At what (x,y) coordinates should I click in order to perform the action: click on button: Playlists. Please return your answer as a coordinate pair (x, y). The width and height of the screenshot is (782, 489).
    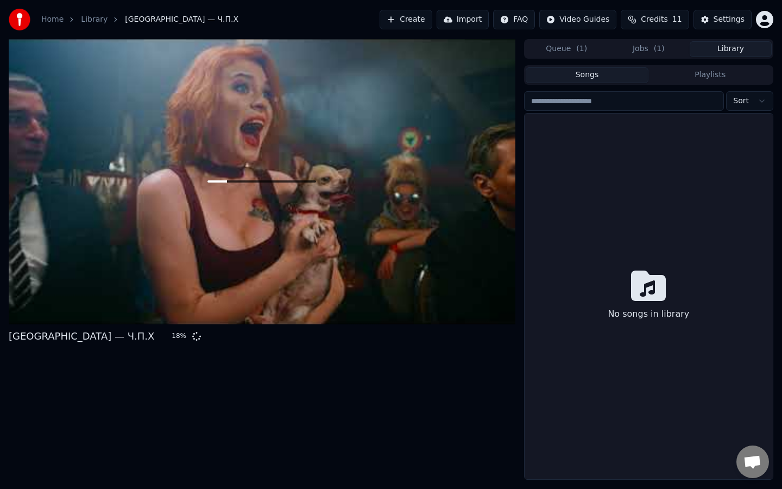
    Looking at the image, I should click on (710, 75).